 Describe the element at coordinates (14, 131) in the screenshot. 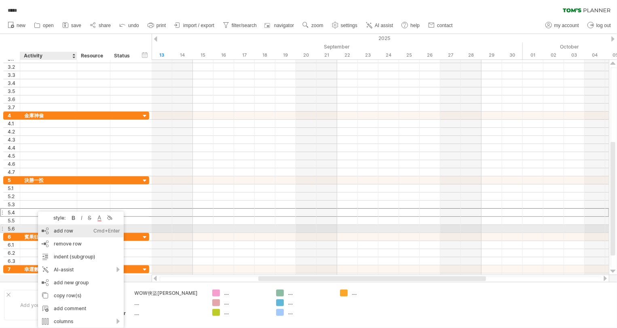

I see `div: 4.2` at that location.